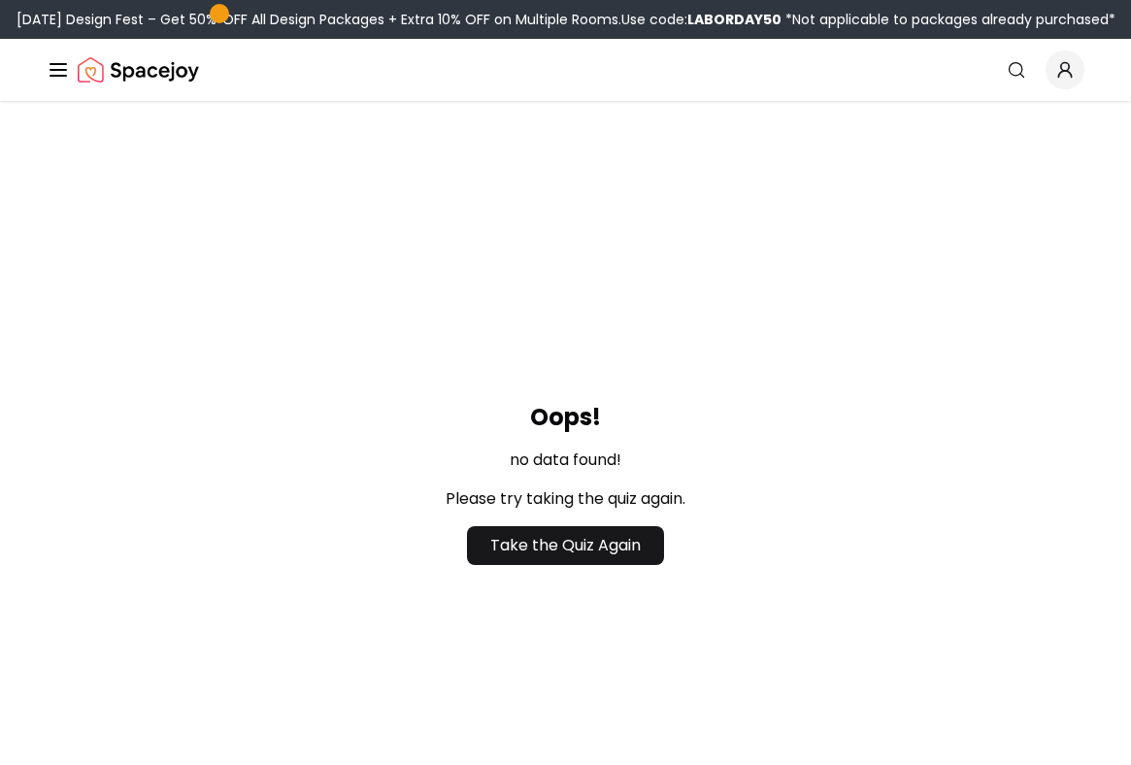  Describe the element at coordinates (565, 460) in the screenshot. I see `p: no data found!` at that location.